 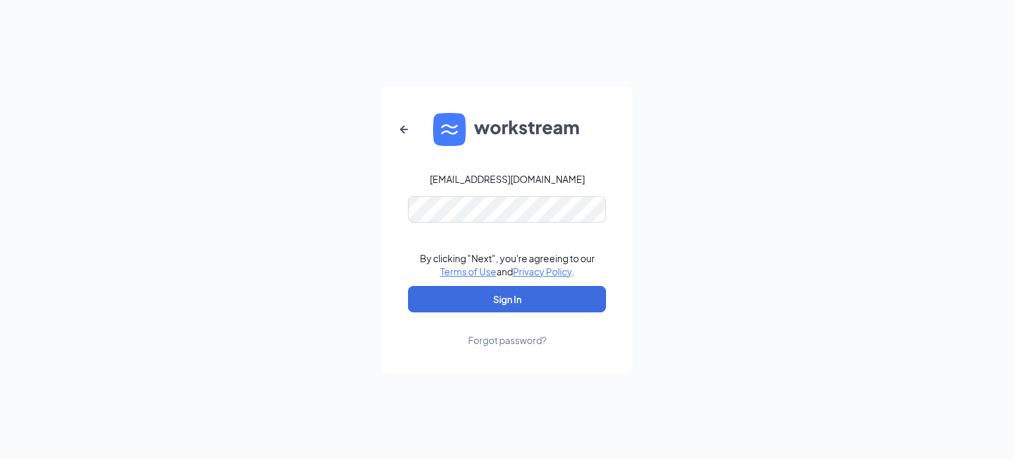 I want to click on svg: ArrowLeftNew, so click(x=404, y=129).